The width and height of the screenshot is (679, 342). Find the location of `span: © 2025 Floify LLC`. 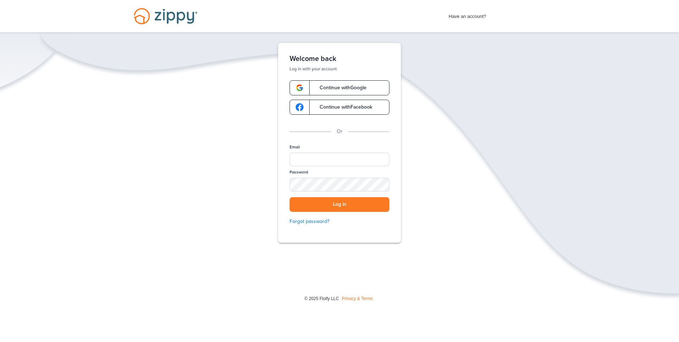

span: © 2025 Floify LLC is located at coordinates (322, 298).